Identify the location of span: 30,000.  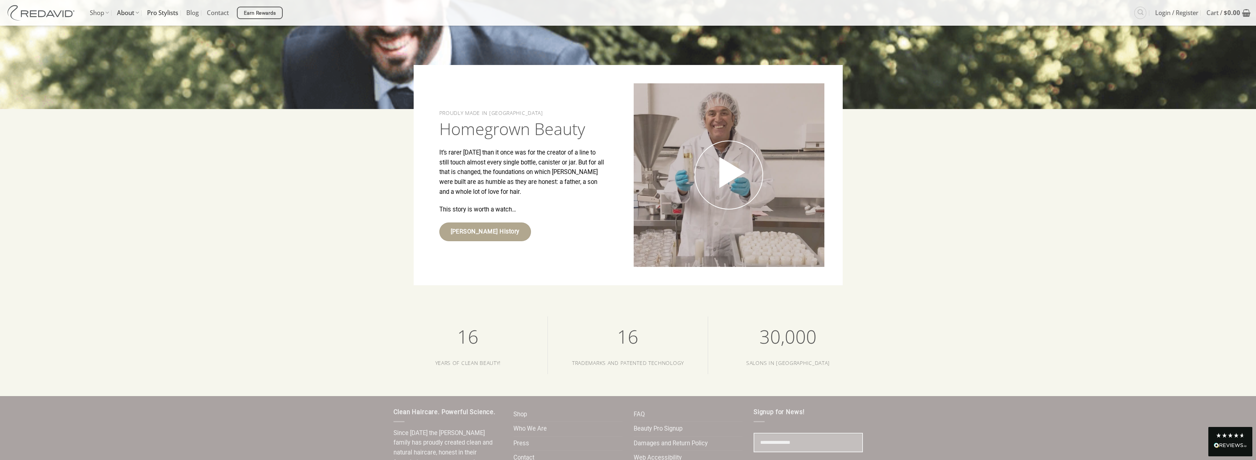
(788, 336).